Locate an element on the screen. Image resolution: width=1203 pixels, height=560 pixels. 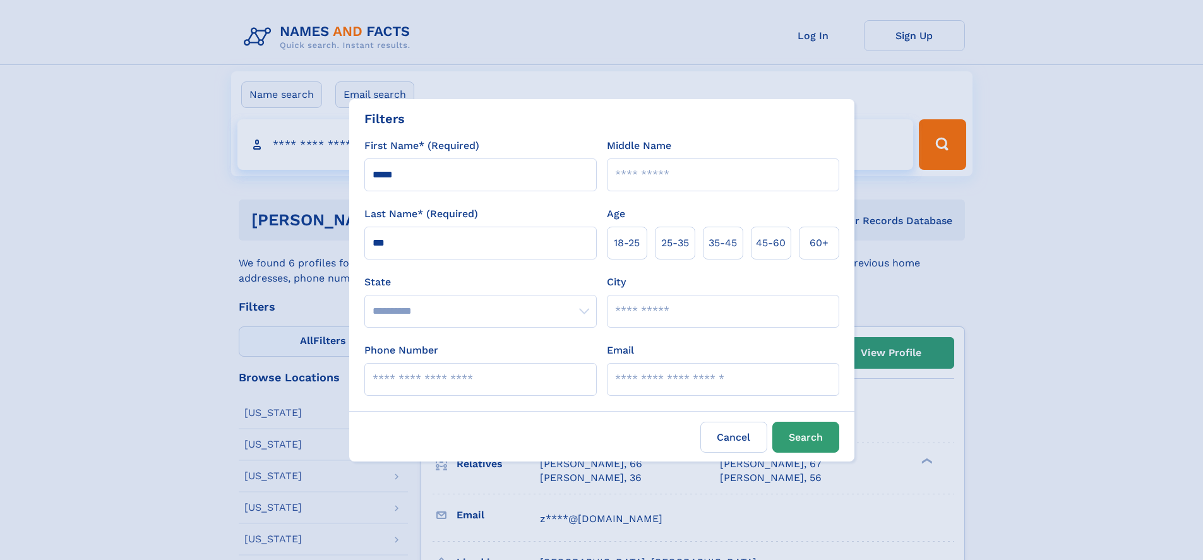
span: 35‑45 is located at coordinates (722, 243).